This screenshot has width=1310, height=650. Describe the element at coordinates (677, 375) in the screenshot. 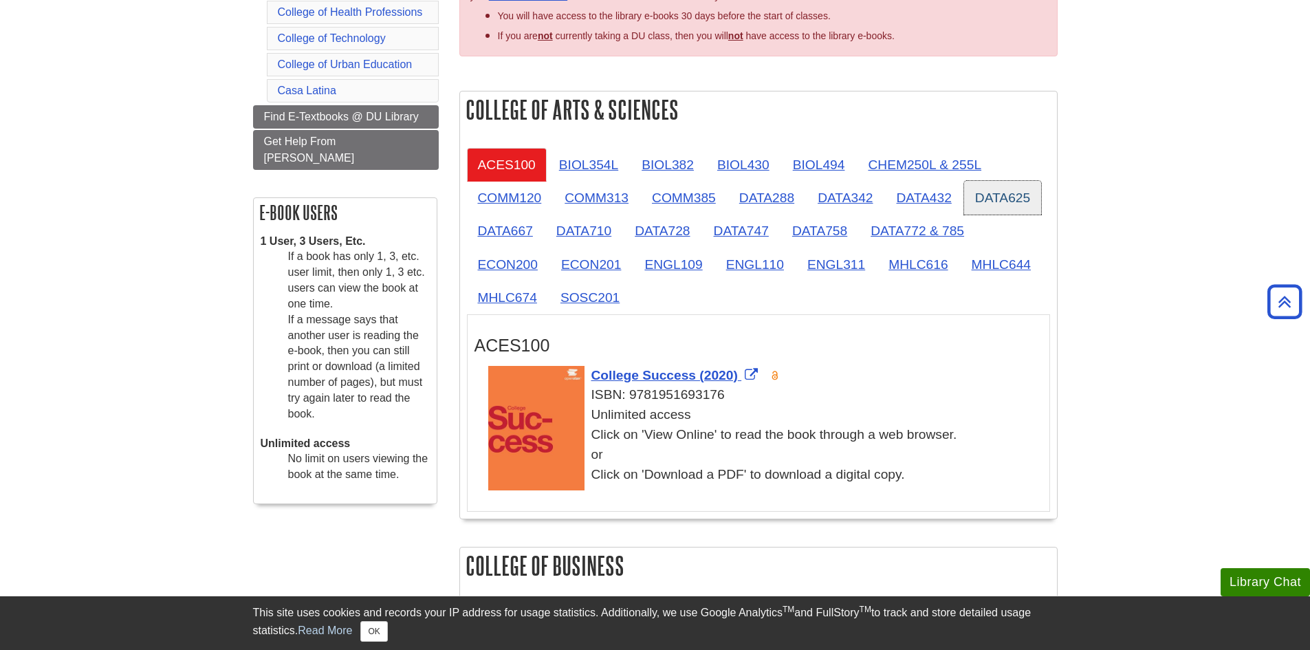

I see `a: Link opens in new window` at that location.